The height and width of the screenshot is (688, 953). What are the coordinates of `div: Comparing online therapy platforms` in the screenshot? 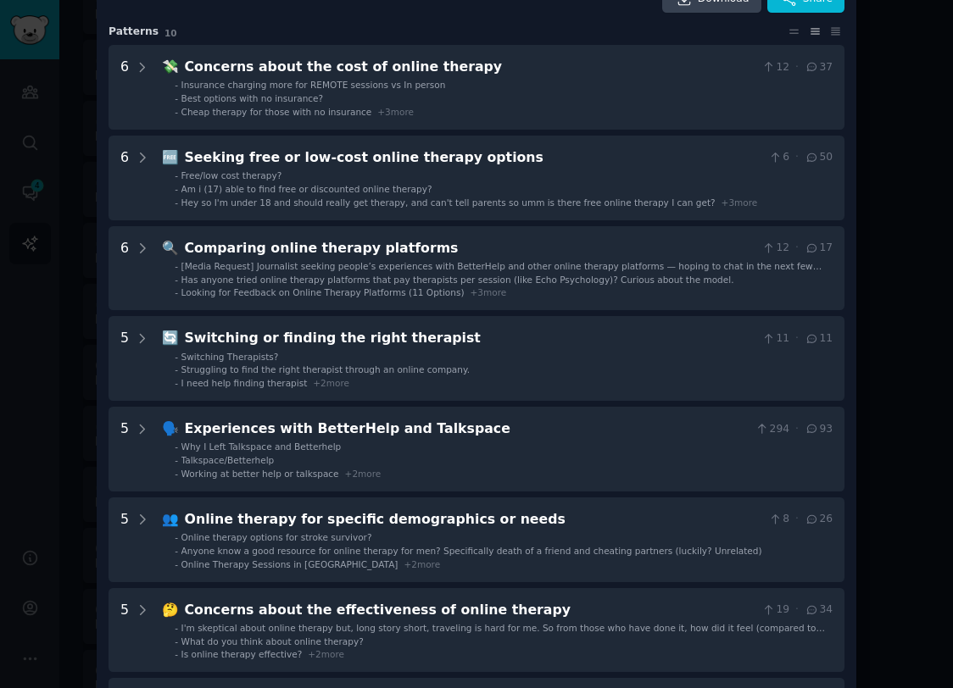 It's located at (470, 248).